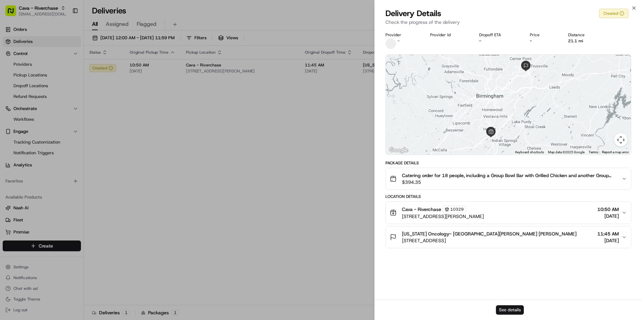 Image resolution: width=642 pixels, height=320 pixels. I want to click on span: Delivery Details, so click(413, 13).